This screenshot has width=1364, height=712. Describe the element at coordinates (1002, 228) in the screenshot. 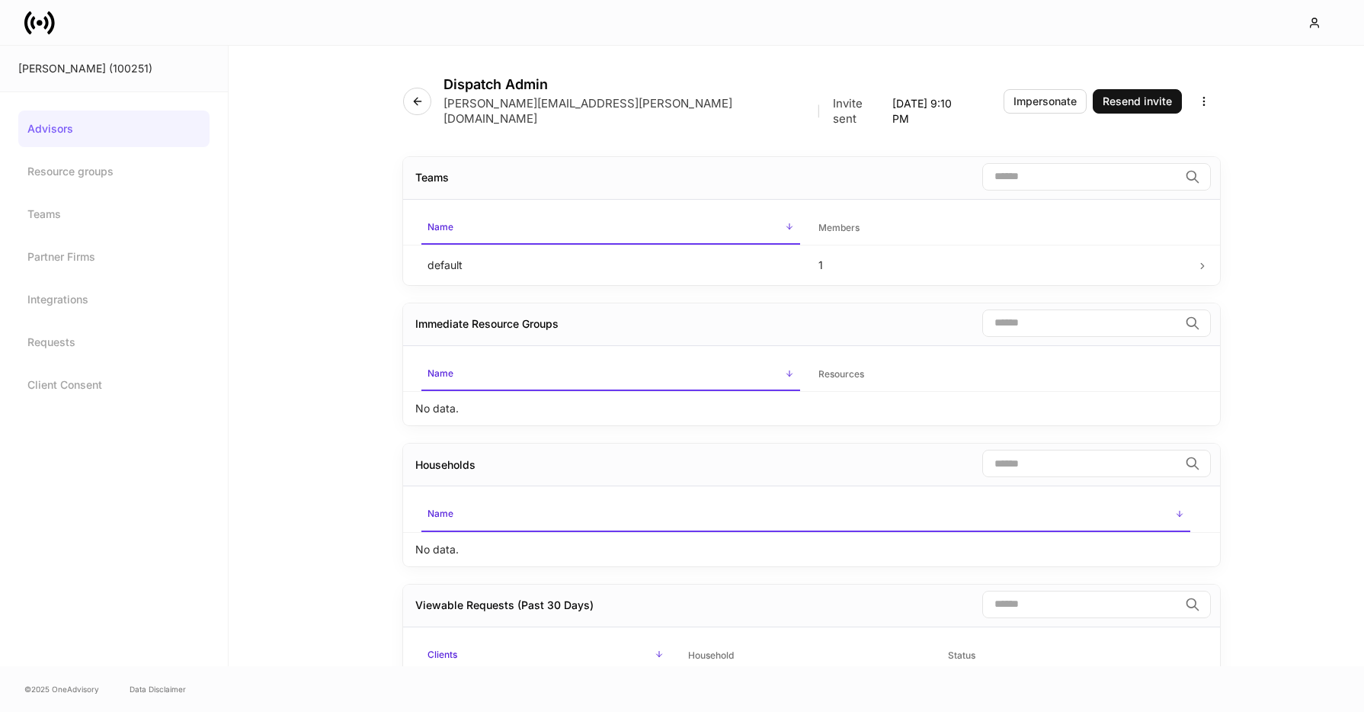

I see `span: Members` at that location.